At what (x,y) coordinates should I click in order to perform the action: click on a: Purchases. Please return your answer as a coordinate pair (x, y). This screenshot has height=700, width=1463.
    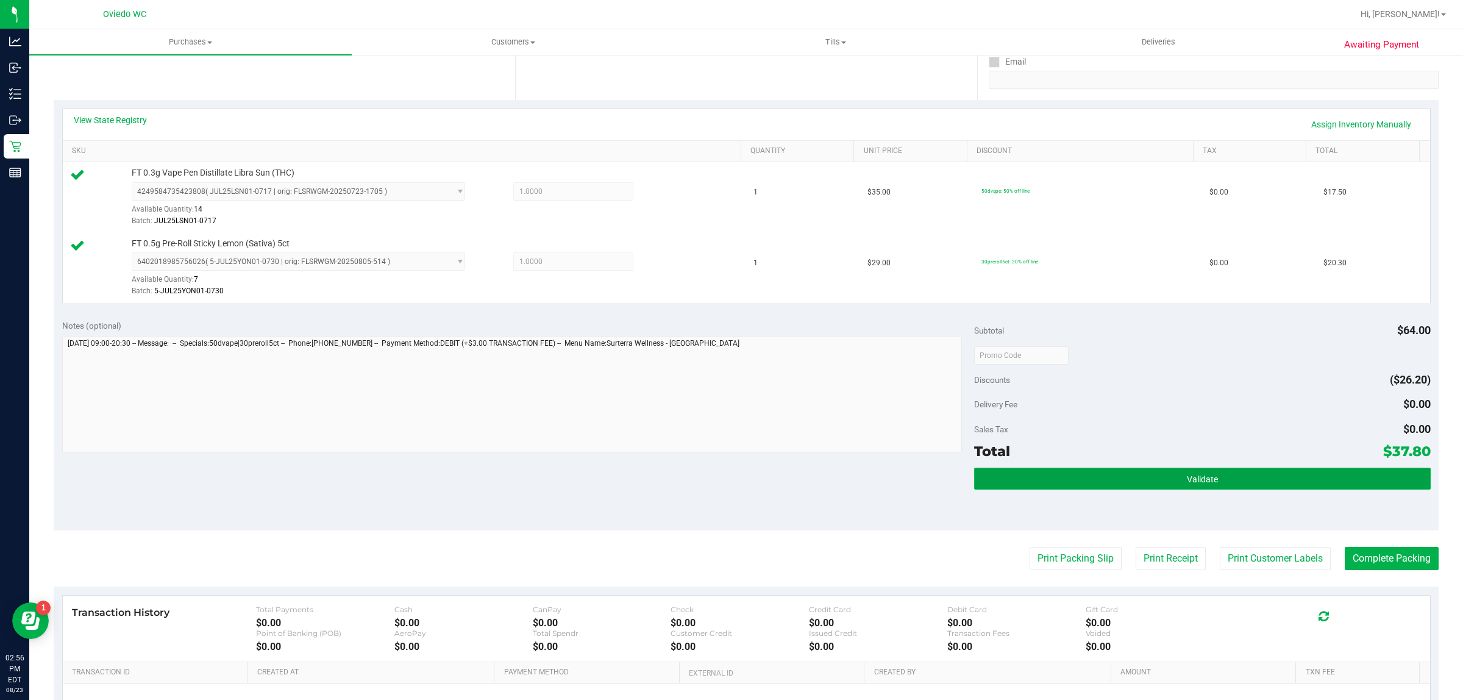
    Looking at the image, I should click on (190, 42).